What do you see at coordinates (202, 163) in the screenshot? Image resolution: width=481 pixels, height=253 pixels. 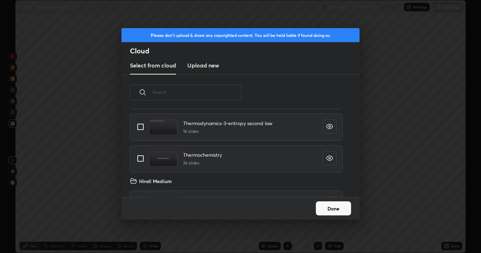 I see `h5: 26 slides` at bounding box center [202, 163].